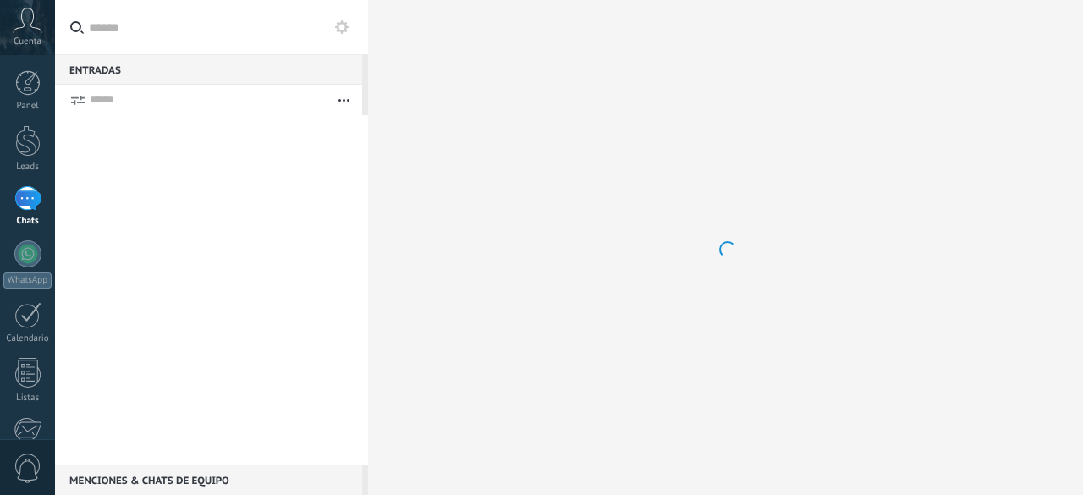 The height and width of the screenshot is (495, 1083). Describe the element at coordinates (28, 339) in the screenshot. I see `div: Calendario` at that location.